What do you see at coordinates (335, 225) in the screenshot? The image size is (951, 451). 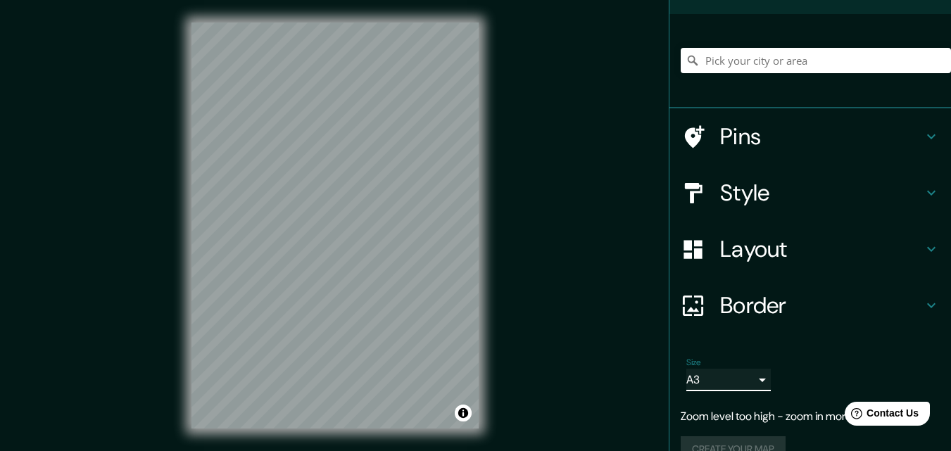 I see `canvas: Map` at bounding box center [335, 225].